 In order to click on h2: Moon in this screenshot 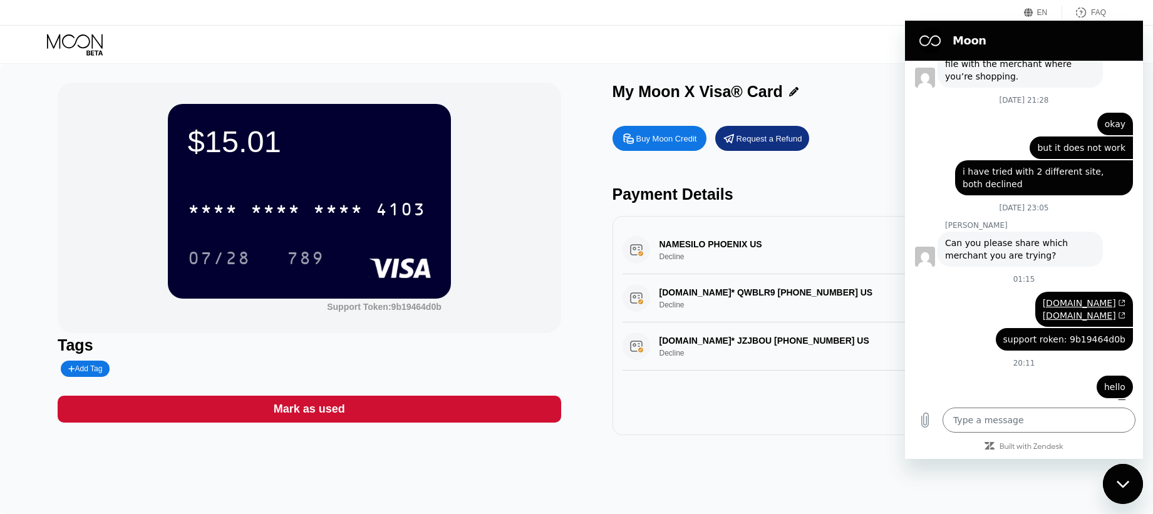, I will do `click(137, 20)`.